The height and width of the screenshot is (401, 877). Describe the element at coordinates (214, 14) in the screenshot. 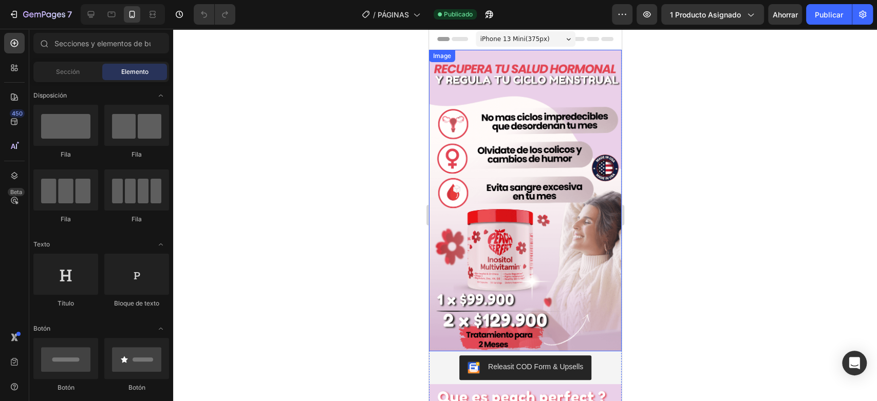

I see `div: Deshacer/Rehacer` at that location.